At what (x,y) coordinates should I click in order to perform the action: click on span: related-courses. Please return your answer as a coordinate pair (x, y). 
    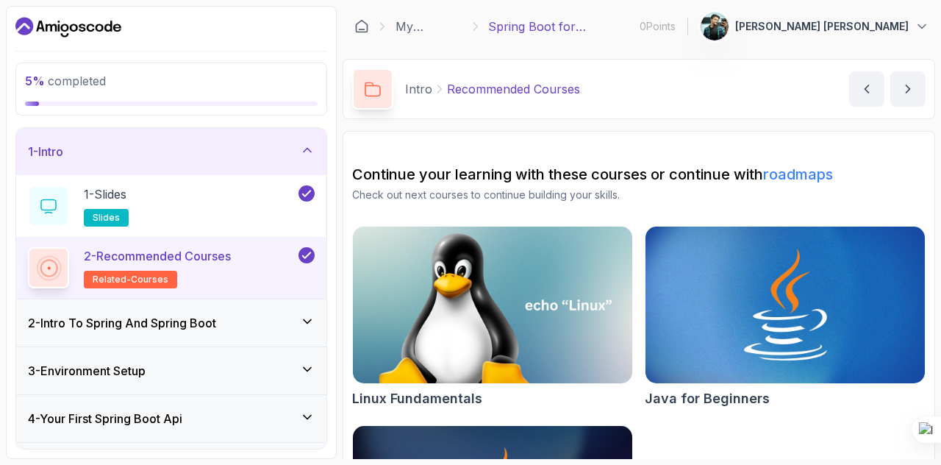
    Looking at the image, I should click on (130, 279).